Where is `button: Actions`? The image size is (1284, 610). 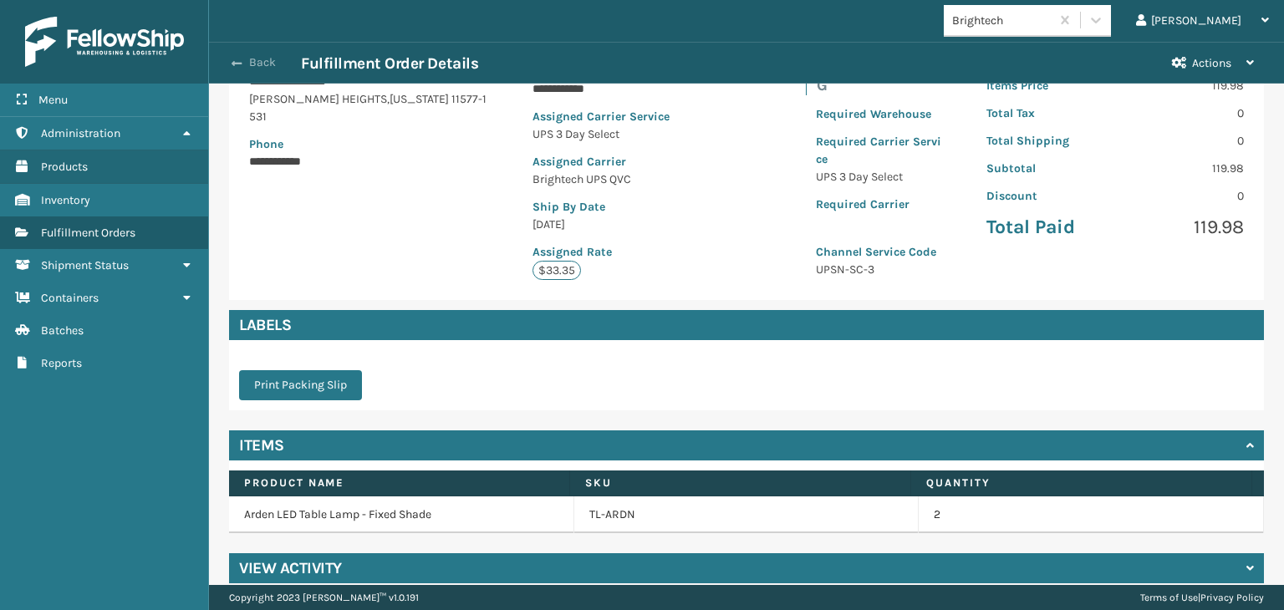 button: Actions is located at coordinates (1213, 63).